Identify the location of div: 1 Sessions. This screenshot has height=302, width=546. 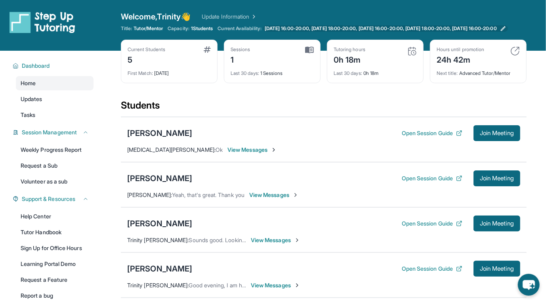
(272, 71).